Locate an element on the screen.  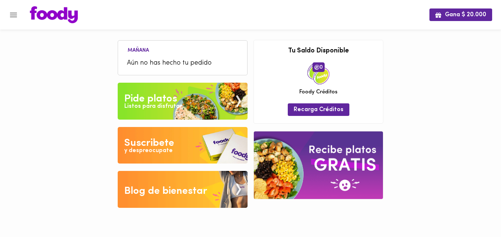
span: Gana $ 20.000 is located at coordinates (461, 15).